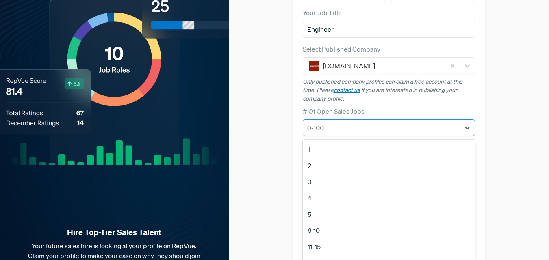 The width and height of the screenshot is (549, 260). I want to click on label: # Of Open Sales Jobs, so click(333, 111).